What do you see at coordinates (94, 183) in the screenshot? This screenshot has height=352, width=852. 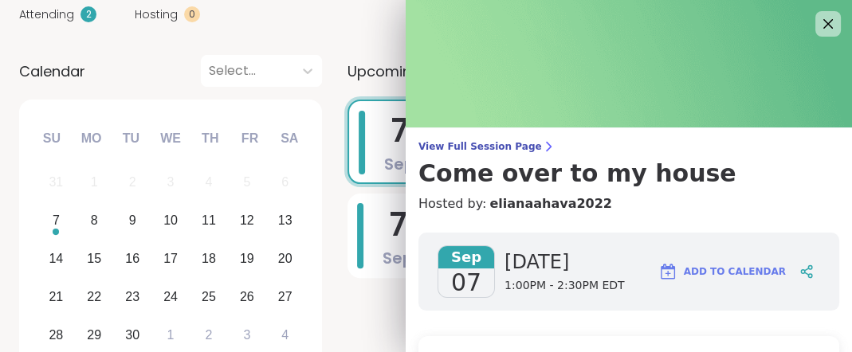 I see `div: Not available Monday, September 1st, 2025` at bounding box center [94, 183].